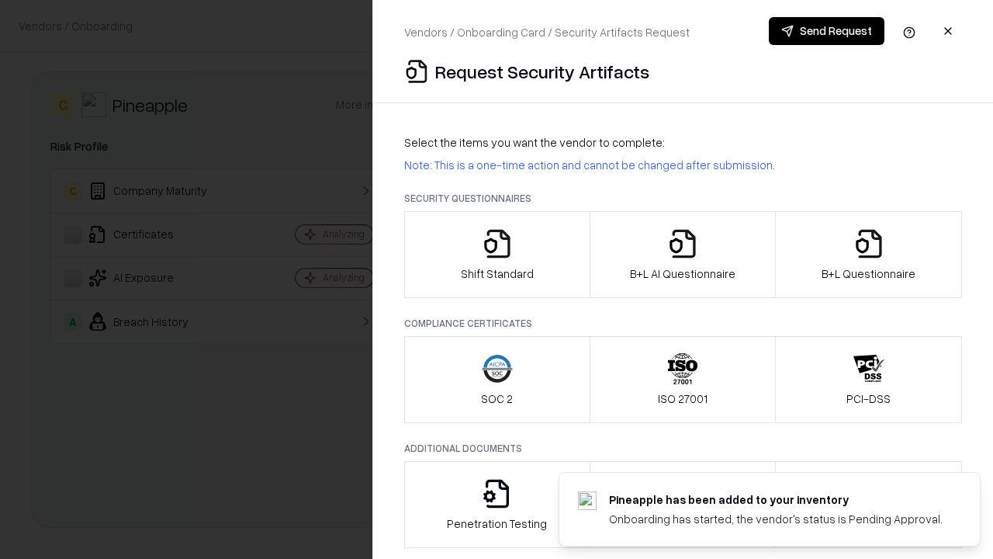 Image resolution: width=993 pixels, height=559 pixels. What do you see at coordinates (776, 499) in the screenshot?
I see `div: Pineapple has been added to your inventory` at bounding box center [776, 499].